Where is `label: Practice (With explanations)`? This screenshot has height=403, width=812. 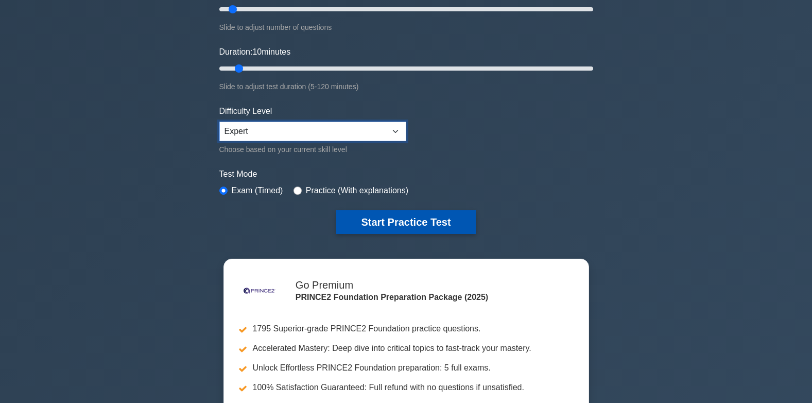 label: Practice (With explanations) is located at coordinates (357, 191).